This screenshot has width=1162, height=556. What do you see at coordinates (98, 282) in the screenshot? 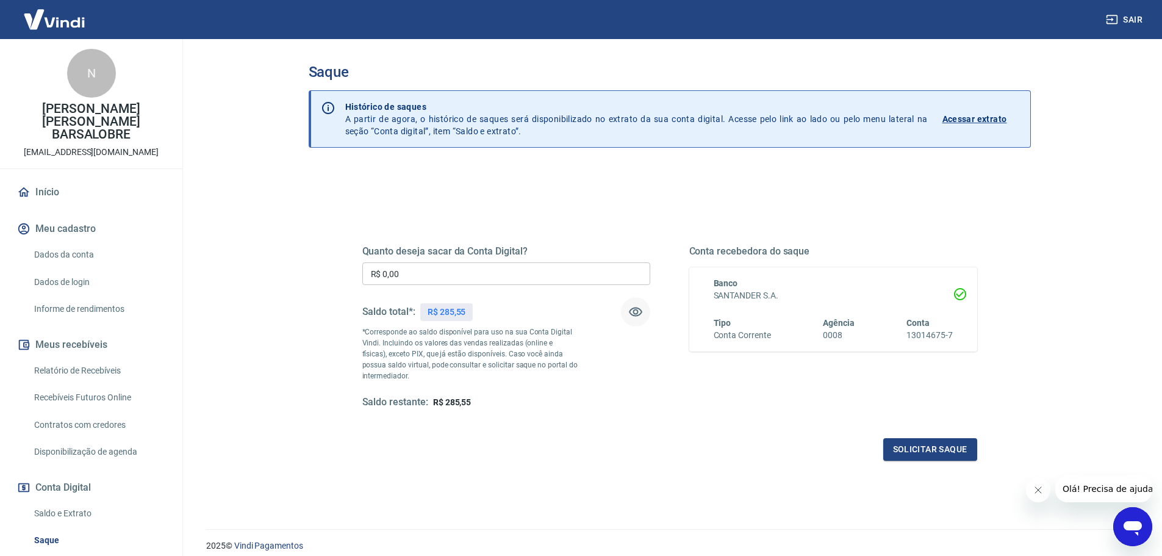
I see `a: Dados de login` at bounding box center [98, 282].